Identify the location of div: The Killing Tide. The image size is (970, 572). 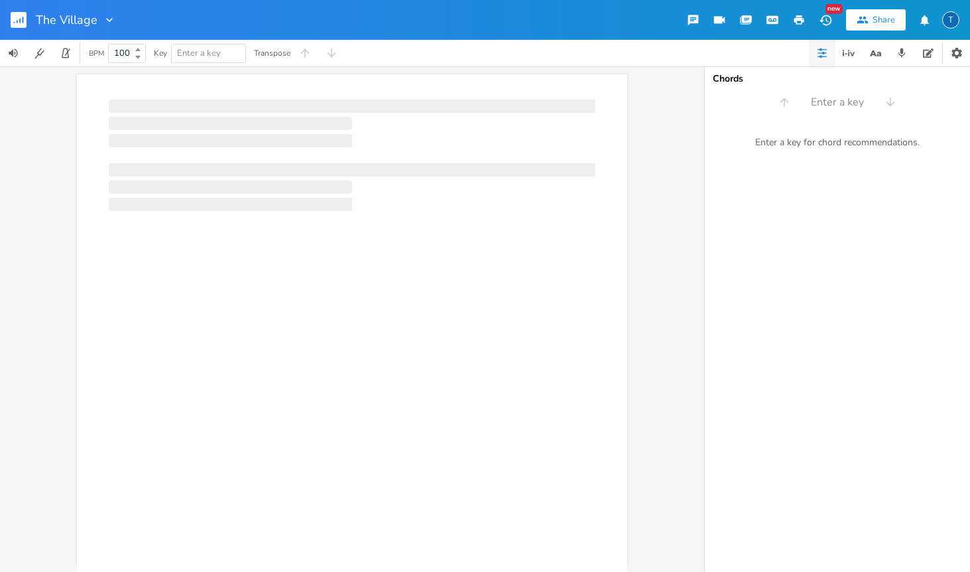
(951, 20).